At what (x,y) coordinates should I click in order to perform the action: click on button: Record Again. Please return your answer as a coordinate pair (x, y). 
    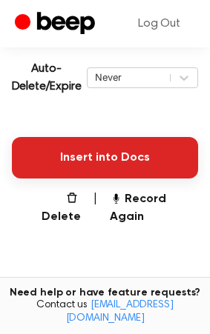
    Looking at the image, I should click on (153, 208).